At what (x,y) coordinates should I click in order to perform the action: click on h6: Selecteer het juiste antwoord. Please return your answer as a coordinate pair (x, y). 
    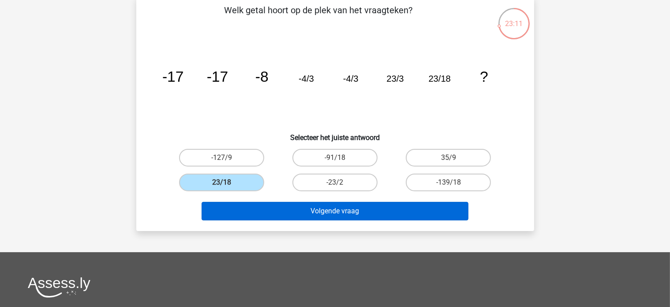
    Looking at the image, I should click on (335, 134).